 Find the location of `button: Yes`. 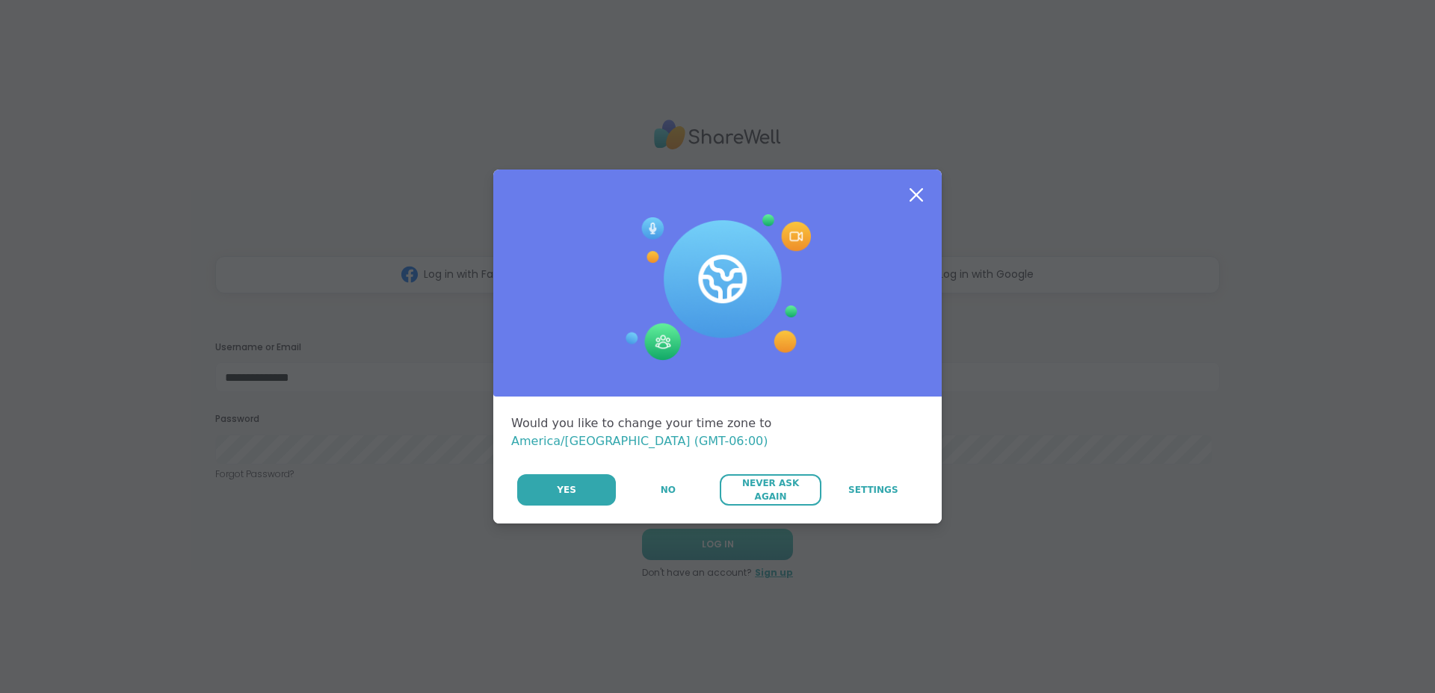

button: Yes is located at coordinates (566, 490).